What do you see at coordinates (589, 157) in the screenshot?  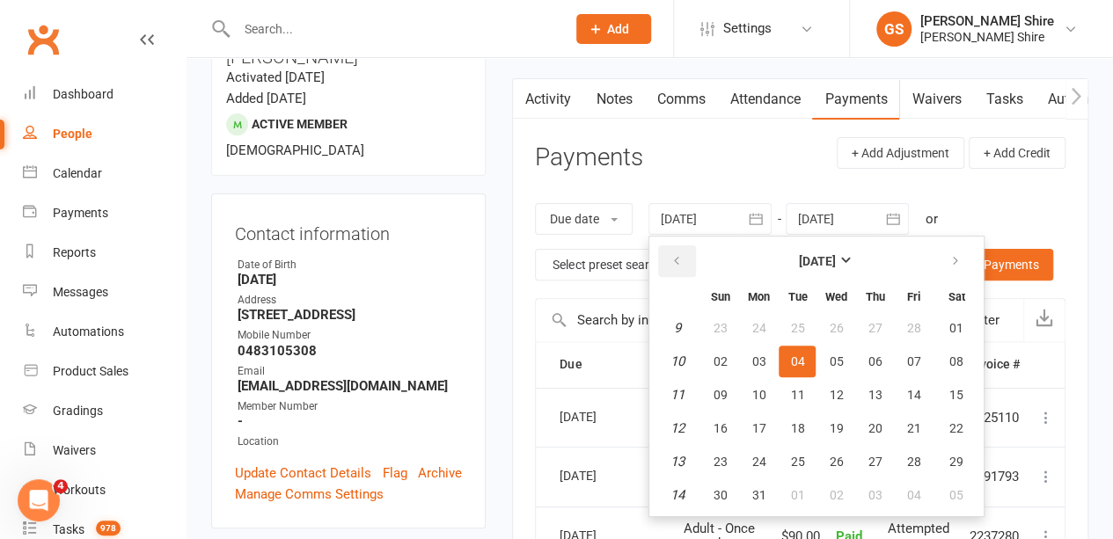 I see `h3: Payments` at bounding box center [589, 157].